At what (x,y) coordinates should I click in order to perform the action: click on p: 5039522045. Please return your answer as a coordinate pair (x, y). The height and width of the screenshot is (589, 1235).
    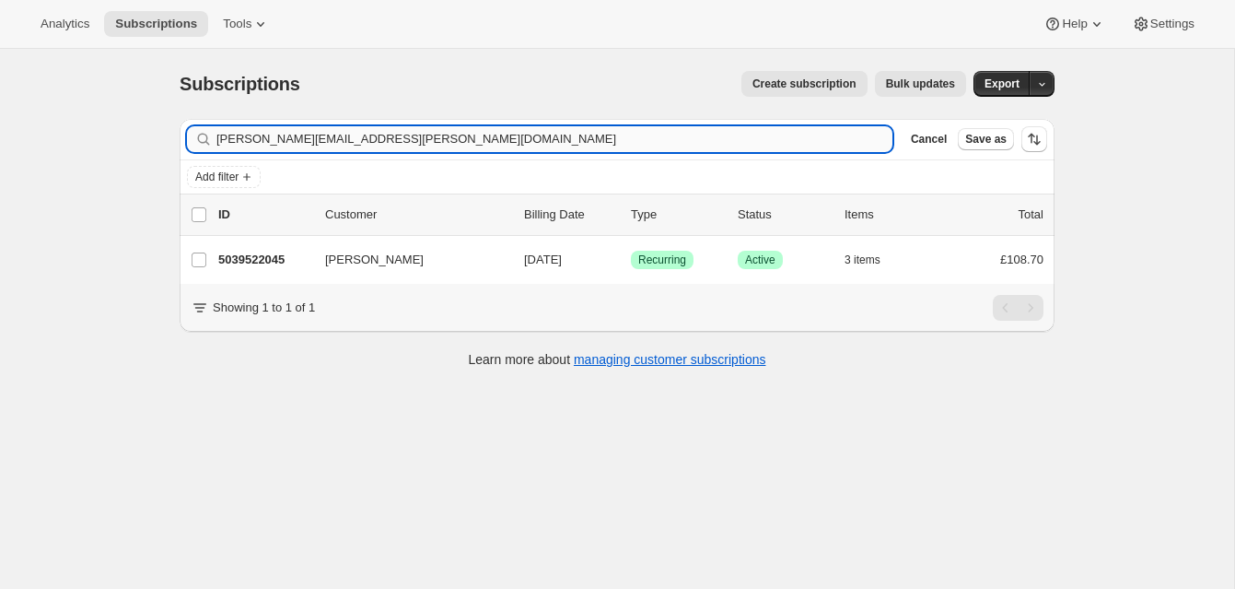
    Looking at the image, I should click on (264, 260).